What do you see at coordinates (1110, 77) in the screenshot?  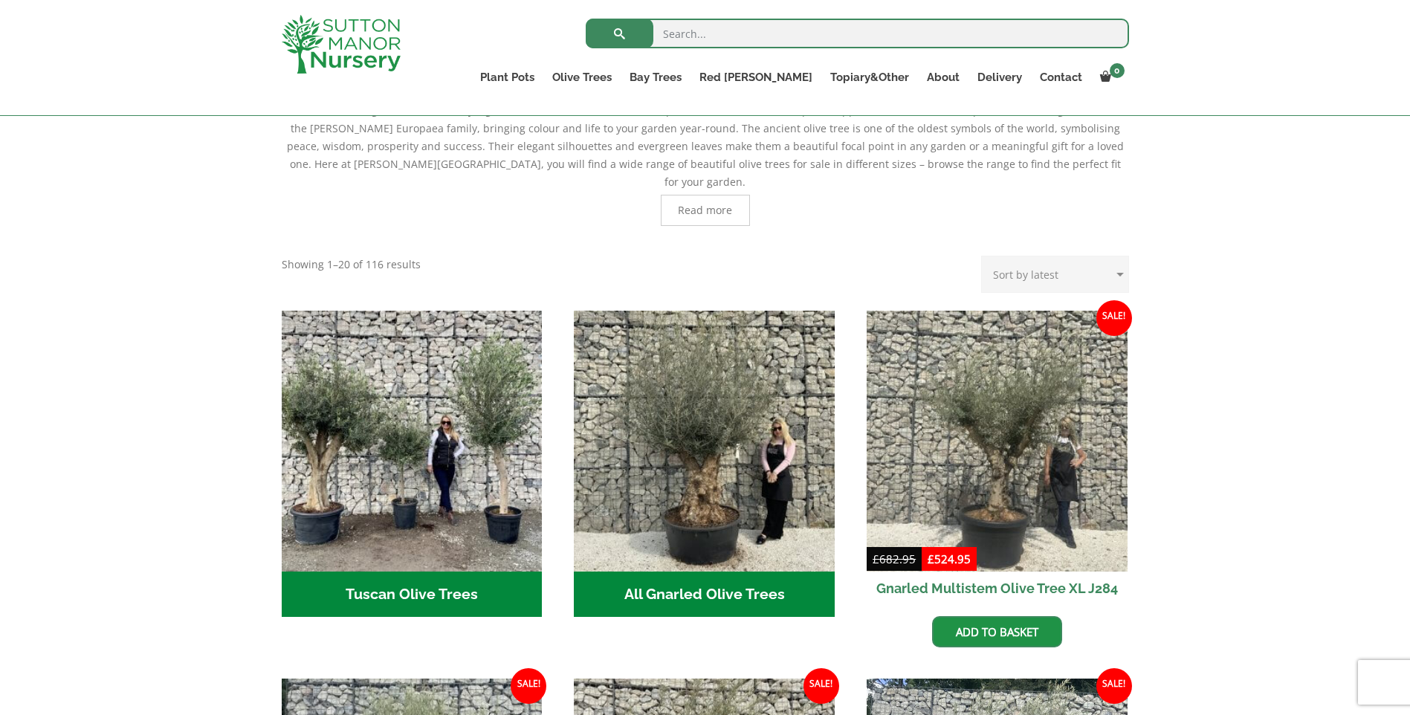 I see `a: 0` at bounding box center [1110, 77].